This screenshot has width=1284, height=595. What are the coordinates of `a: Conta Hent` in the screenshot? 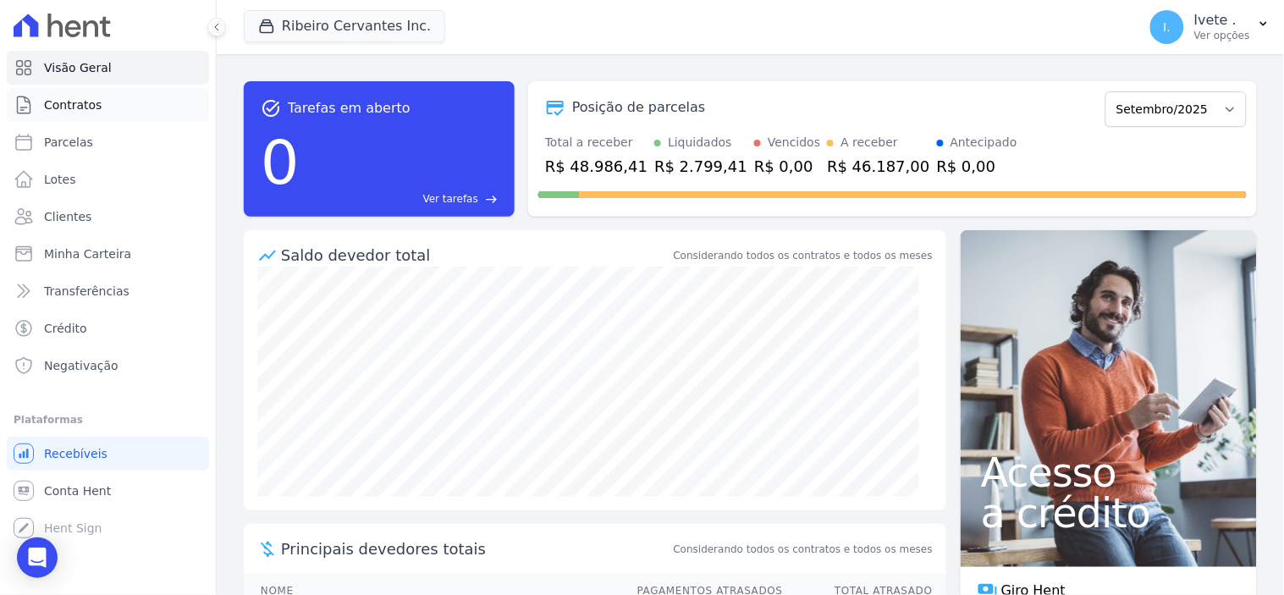 It's located at (107, 491).